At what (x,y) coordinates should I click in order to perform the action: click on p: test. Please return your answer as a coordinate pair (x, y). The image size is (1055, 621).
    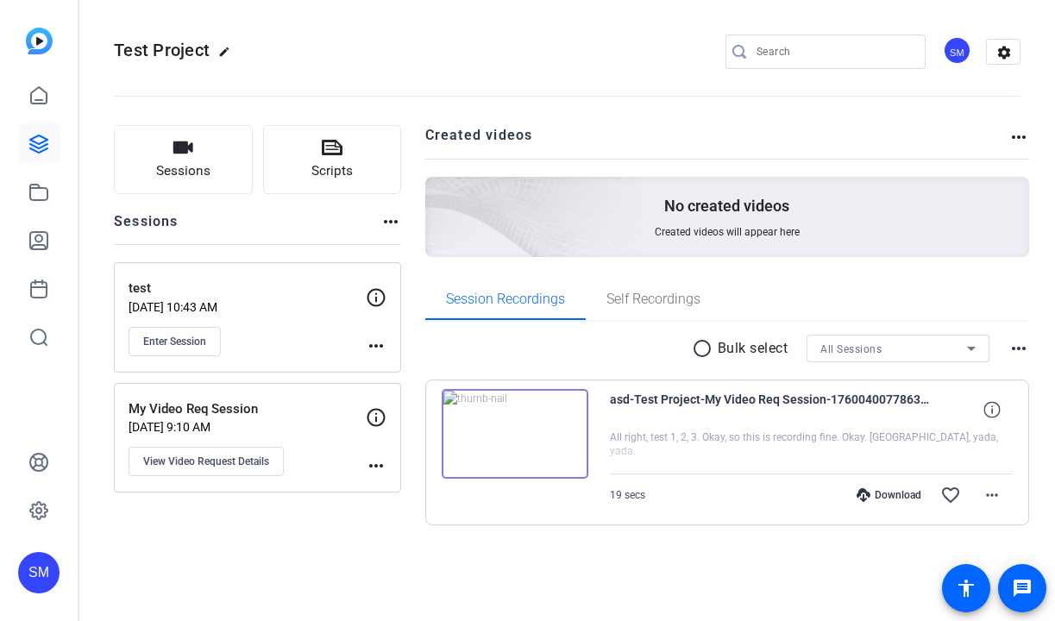
    Looking at the image, I should click on (247, 288).